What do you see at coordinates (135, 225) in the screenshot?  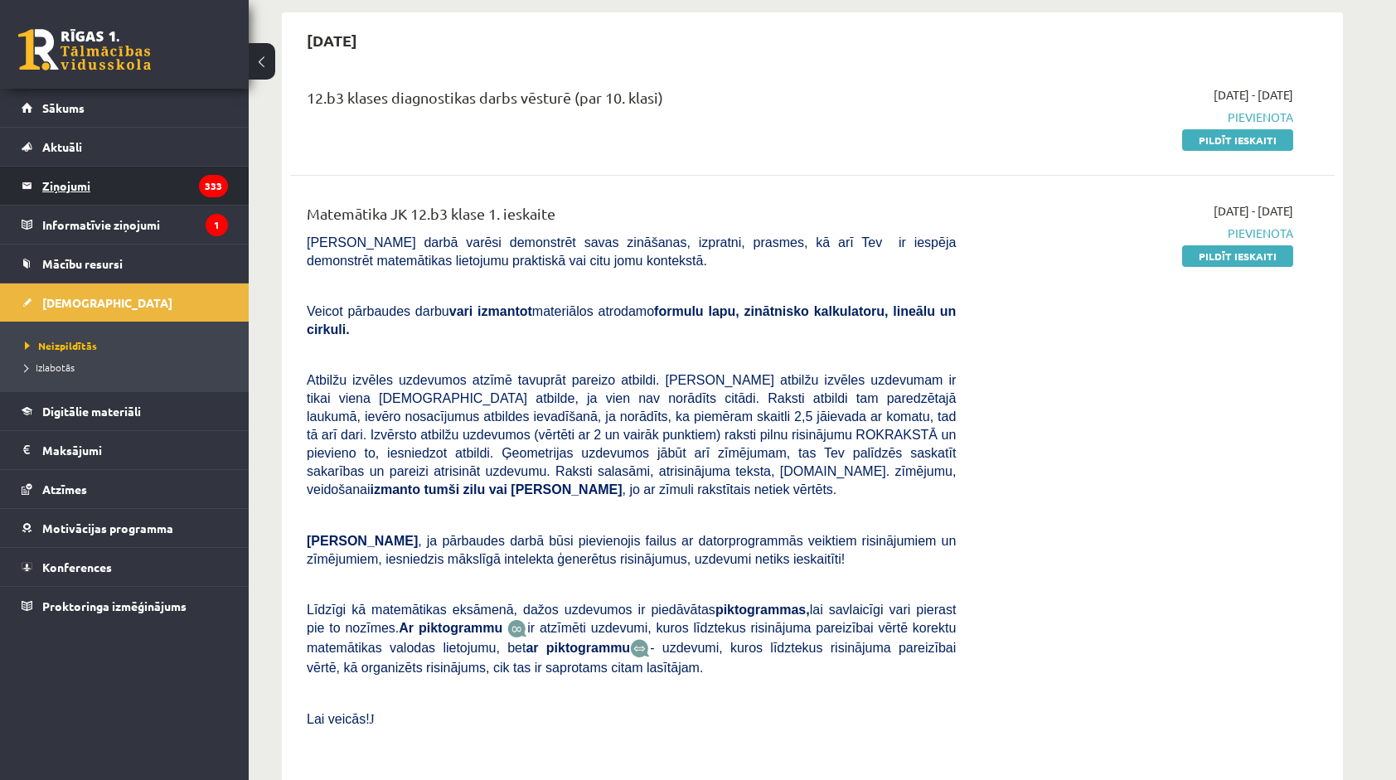 I see `legend: Informatīvie ziņojumi` at bounding box center [135, 225].